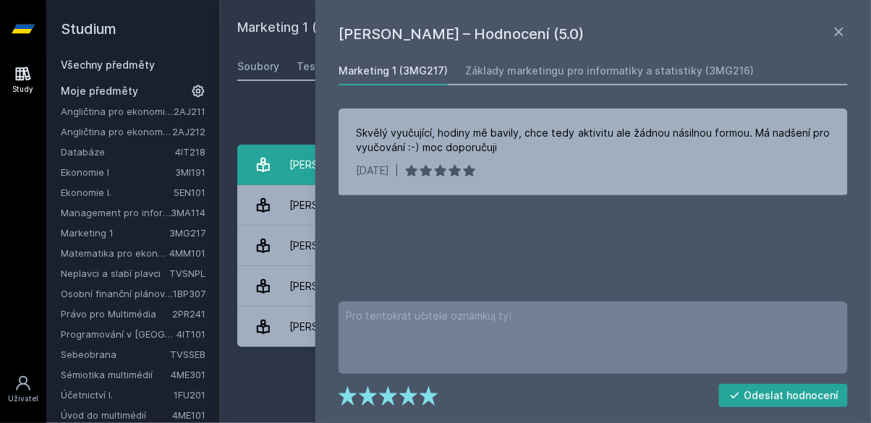  What do you see at coordinates (191, 334) in the screenshot?
I see `a: 4IT101` at bounding box center [191, 334].